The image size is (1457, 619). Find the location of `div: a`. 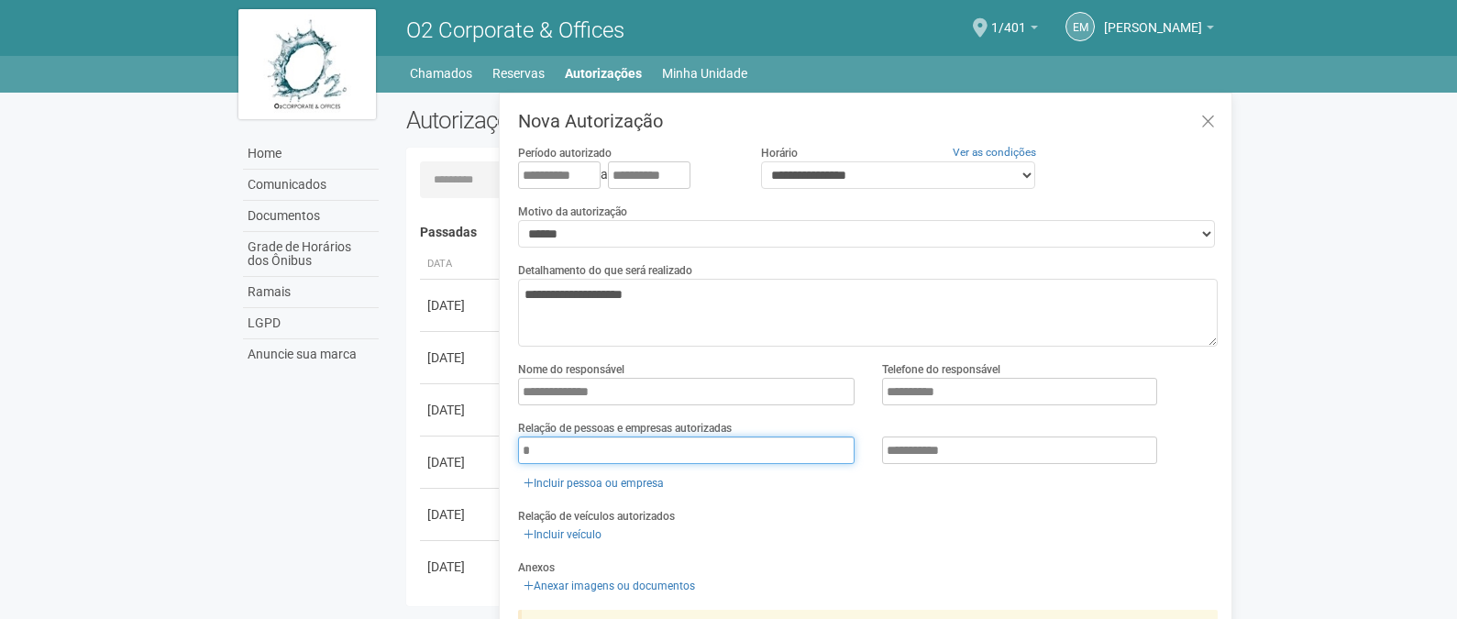

div: a is located at coordinates (626, 175).